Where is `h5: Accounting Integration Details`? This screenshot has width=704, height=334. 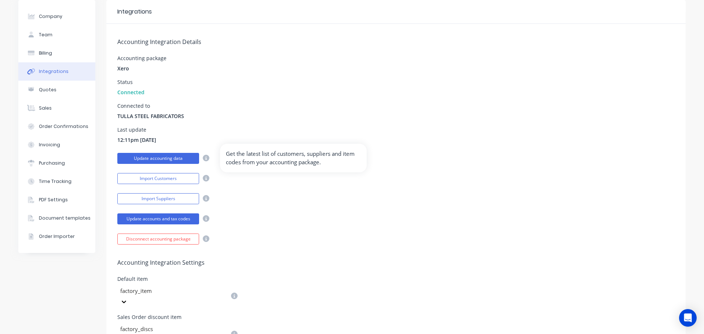
h5: Accounting Integration Details is located at coordinates (396, 42).